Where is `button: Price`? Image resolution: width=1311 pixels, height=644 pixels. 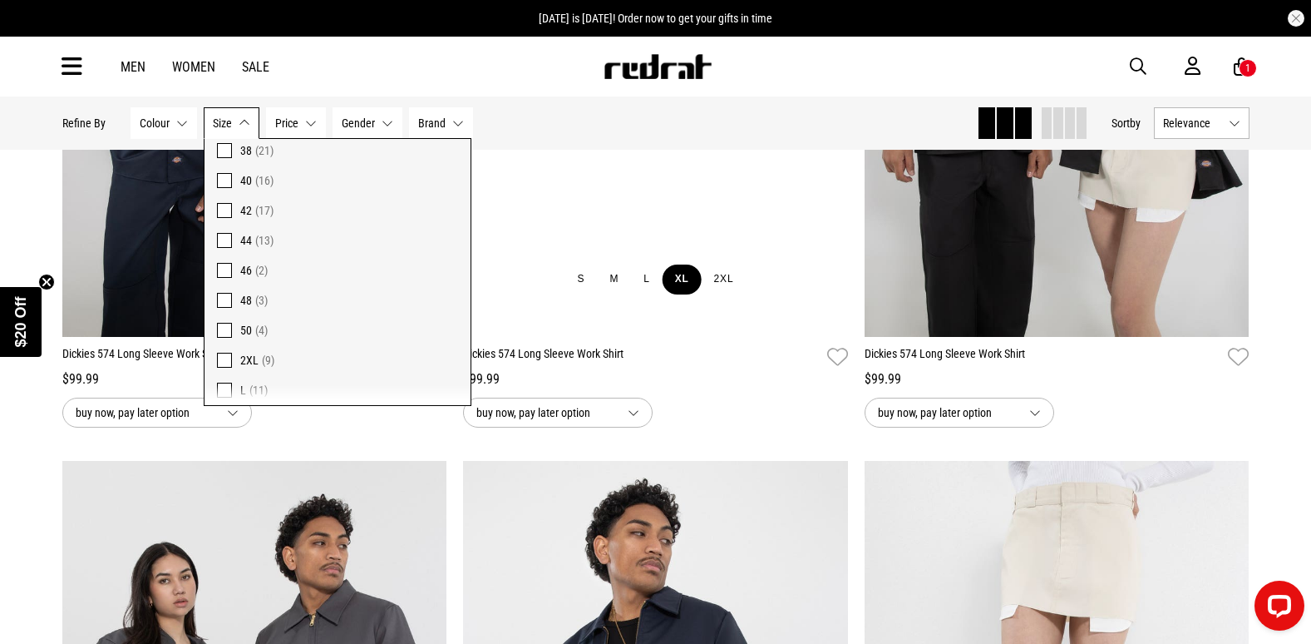 button: Price is located at coordinates (296, 123).